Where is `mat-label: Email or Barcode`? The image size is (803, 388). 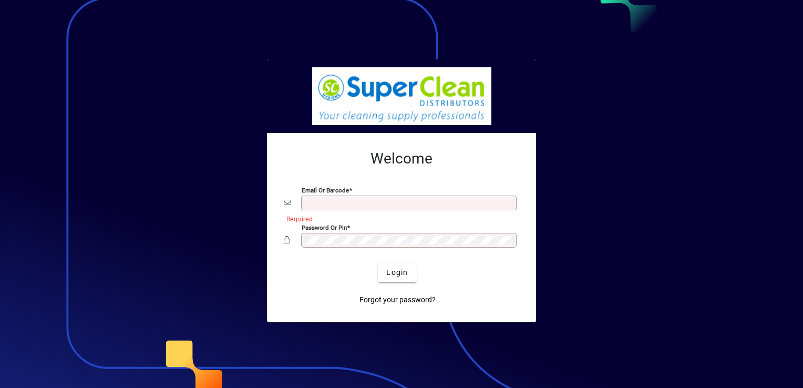 mat-label: Email or Barcode is located at coordinates (325, 190).